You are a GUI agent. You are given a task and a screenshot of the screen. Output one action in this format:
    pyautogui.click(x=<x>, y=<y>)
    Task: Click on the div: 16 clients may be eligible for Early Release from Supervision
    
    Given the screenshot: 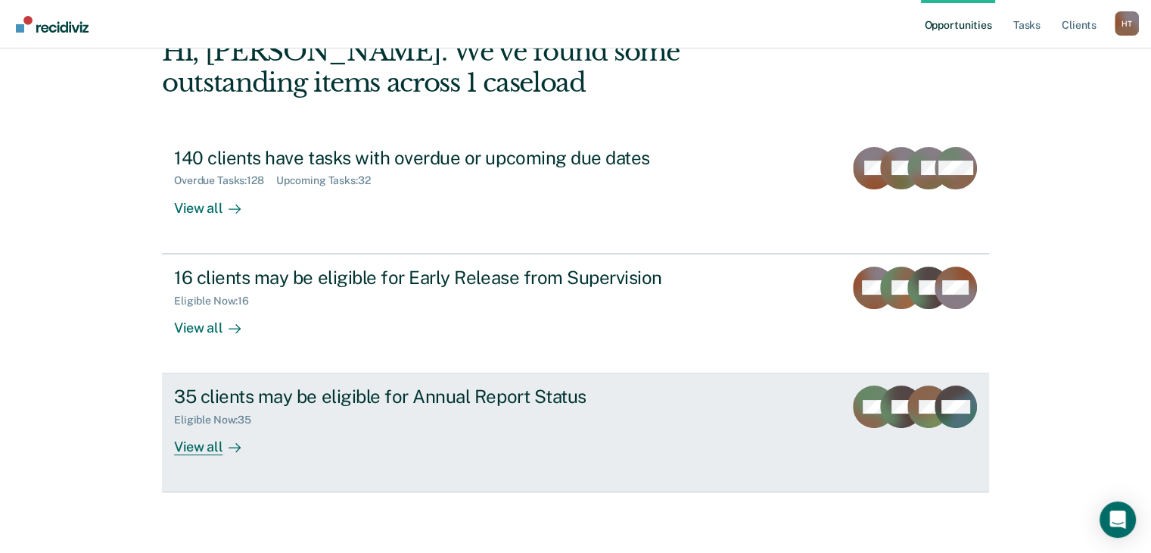 What is the action you would take?
    pyautogui.click(x=440, y=277)
    